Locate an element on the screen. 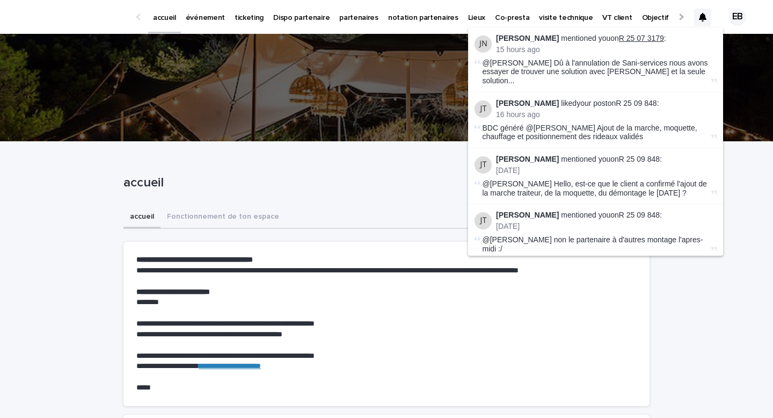 This screenshot has width=773, height=418. p: 15 hours ago is located at coordinates (606, 49).